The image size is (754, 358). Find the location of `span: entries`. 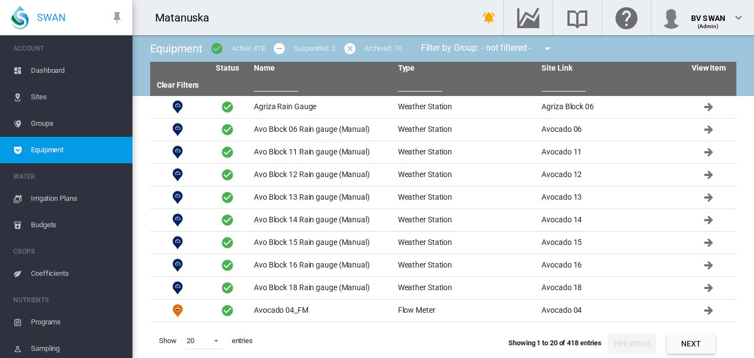

span: entries is located at coordinates (242, 341).